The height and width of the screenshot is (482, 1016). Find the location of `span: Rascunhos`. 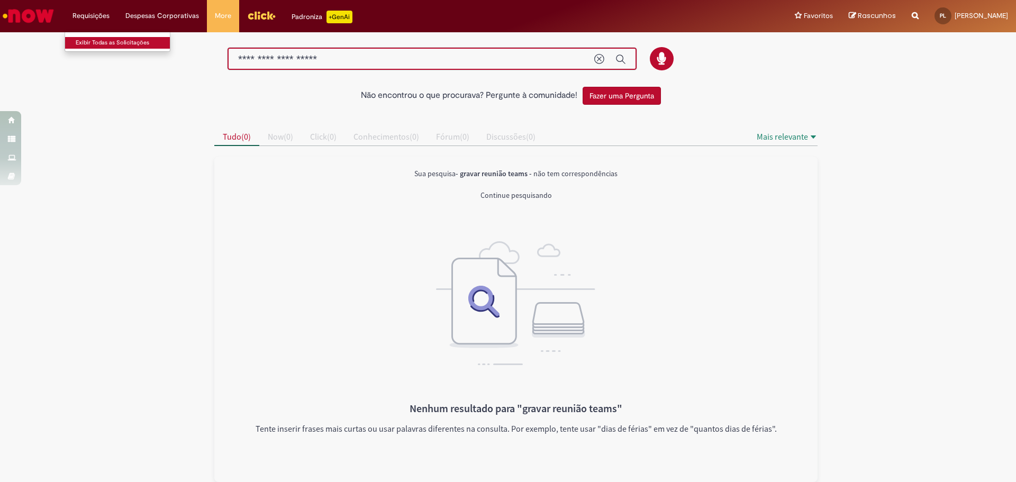

span: Rascunhos is located at coordinates (876, 15).